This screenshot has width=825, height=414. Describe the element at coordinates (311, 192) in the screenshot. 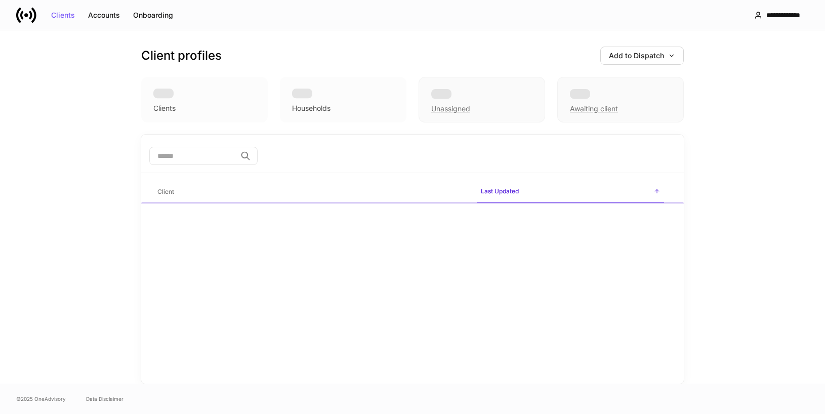

I see `span: Client` at that location.